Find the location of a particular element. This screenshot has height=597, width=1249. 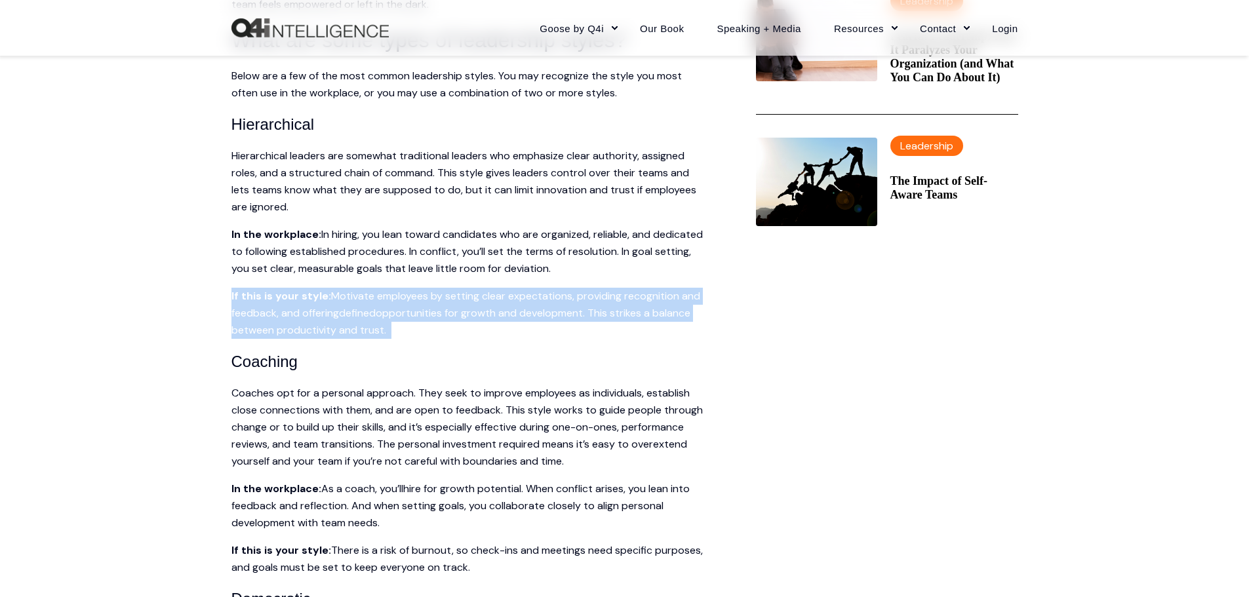

h4: Fearful Leadership: How It Paralyzes Your Organization (and What You Can Do About It) is located at coordinates (954, 57).